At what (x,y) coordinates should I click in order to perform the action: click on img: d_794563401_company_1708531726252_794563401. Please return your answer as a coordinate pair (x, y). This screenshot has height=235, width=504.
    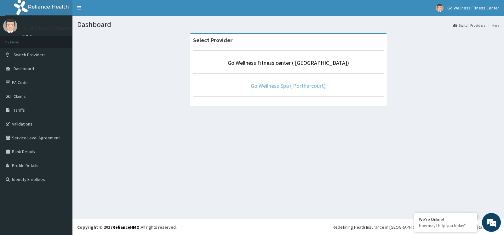
    Looking at the image, I should click on (19, 39).